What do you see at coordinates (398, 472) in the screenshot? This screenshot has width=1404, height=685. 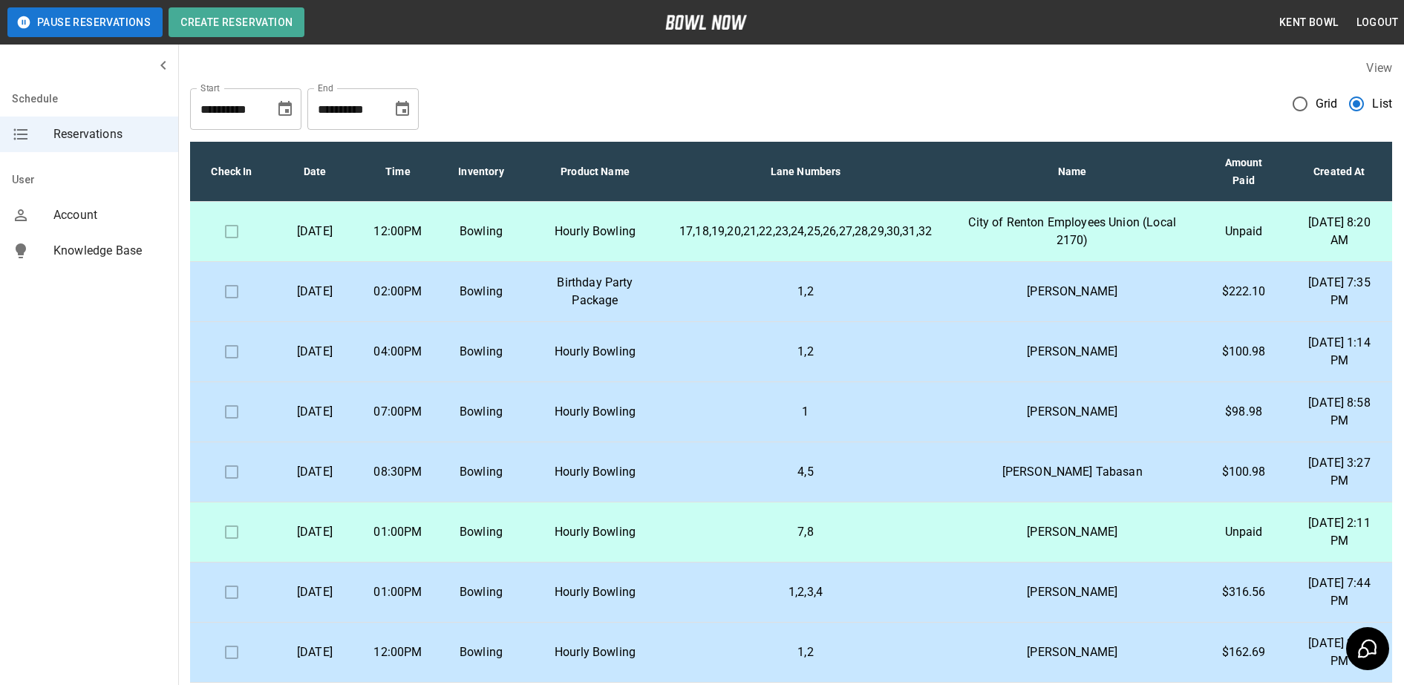 I see `p: 08:30PM` at bounding box center [398, 472].